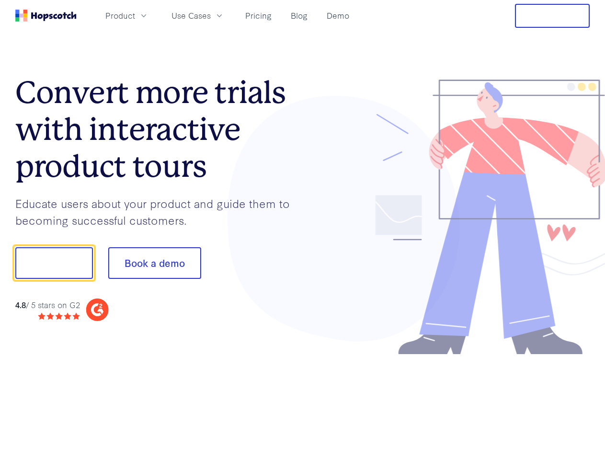  Describe the element at coordinates (159, 129) in the screenshot. I see `h1: Convert more trials with interactive product tours` at that location.